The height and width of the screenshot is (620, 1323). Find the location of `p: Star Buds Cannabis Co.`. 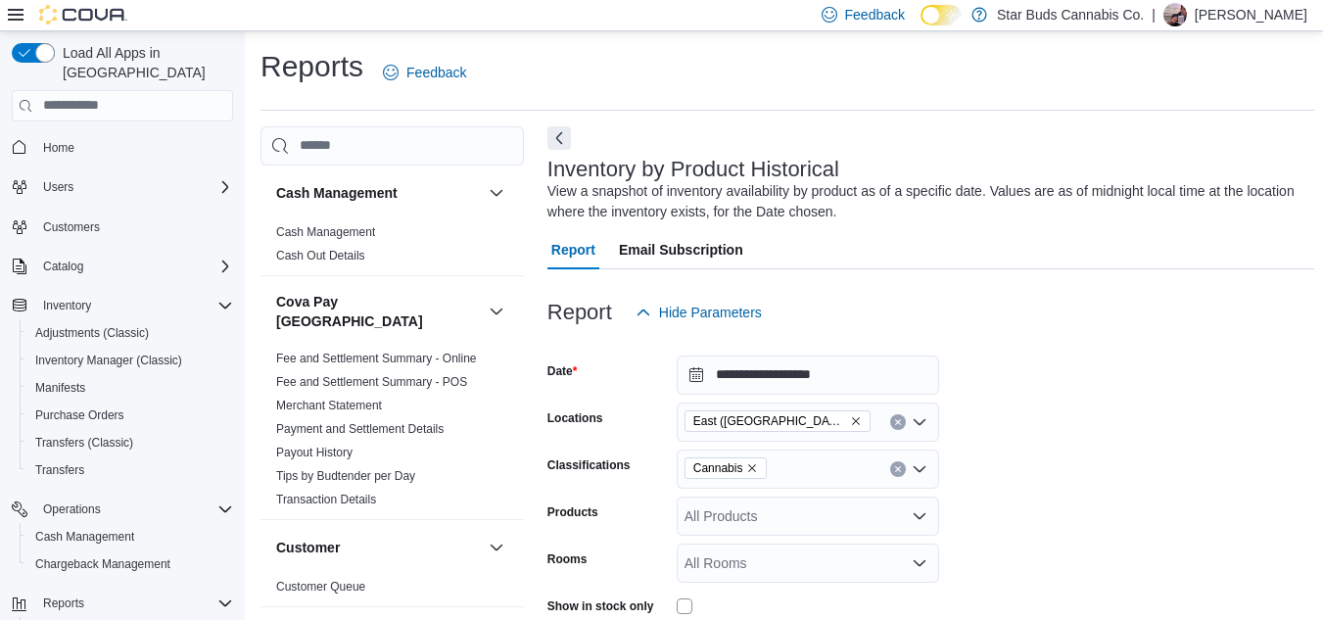

p: Star Buds Cannabis Co. is located at coordinates (1070, 15).